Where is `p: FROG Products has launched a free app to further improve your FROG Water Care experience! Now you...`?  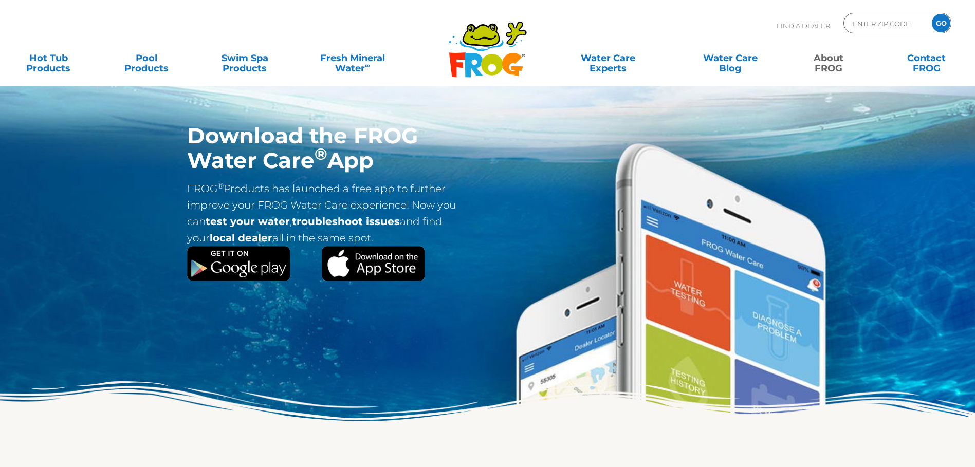
p: FROG Products has launched a free app to further improve your FROG Water Care experience! Now you... is located at coordinates (322, 213).